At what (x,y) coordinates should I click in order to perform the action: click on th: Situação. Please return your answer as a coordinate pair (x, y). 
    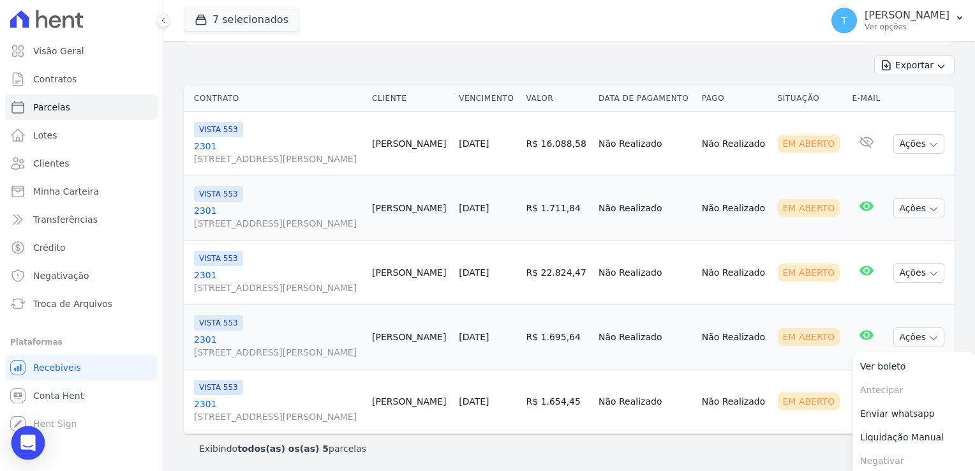
    Looking at the image, I should click on (809, 98).